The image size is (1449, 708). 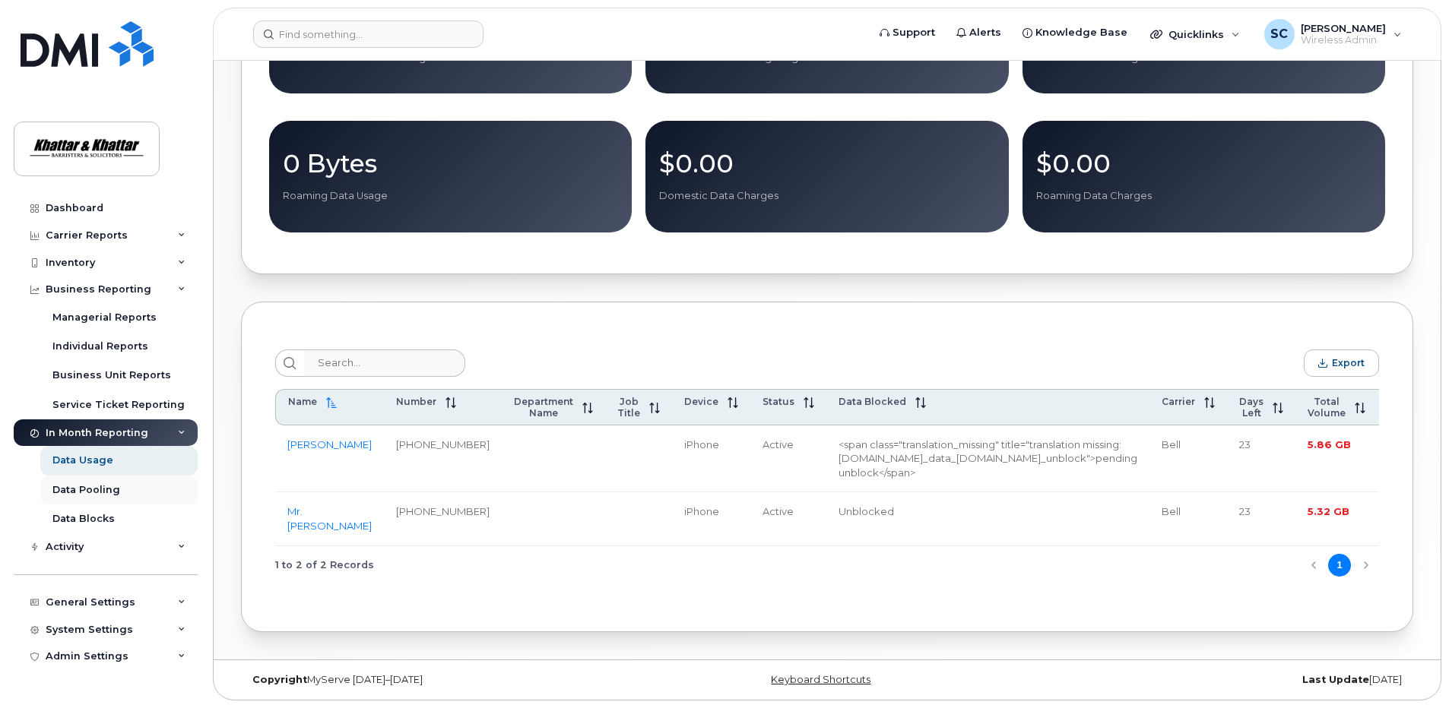 What do you see at coordinates (1343, 40) in the screenshot?
I see `span: Wireless Admin` at bounding box center [1343, 40].